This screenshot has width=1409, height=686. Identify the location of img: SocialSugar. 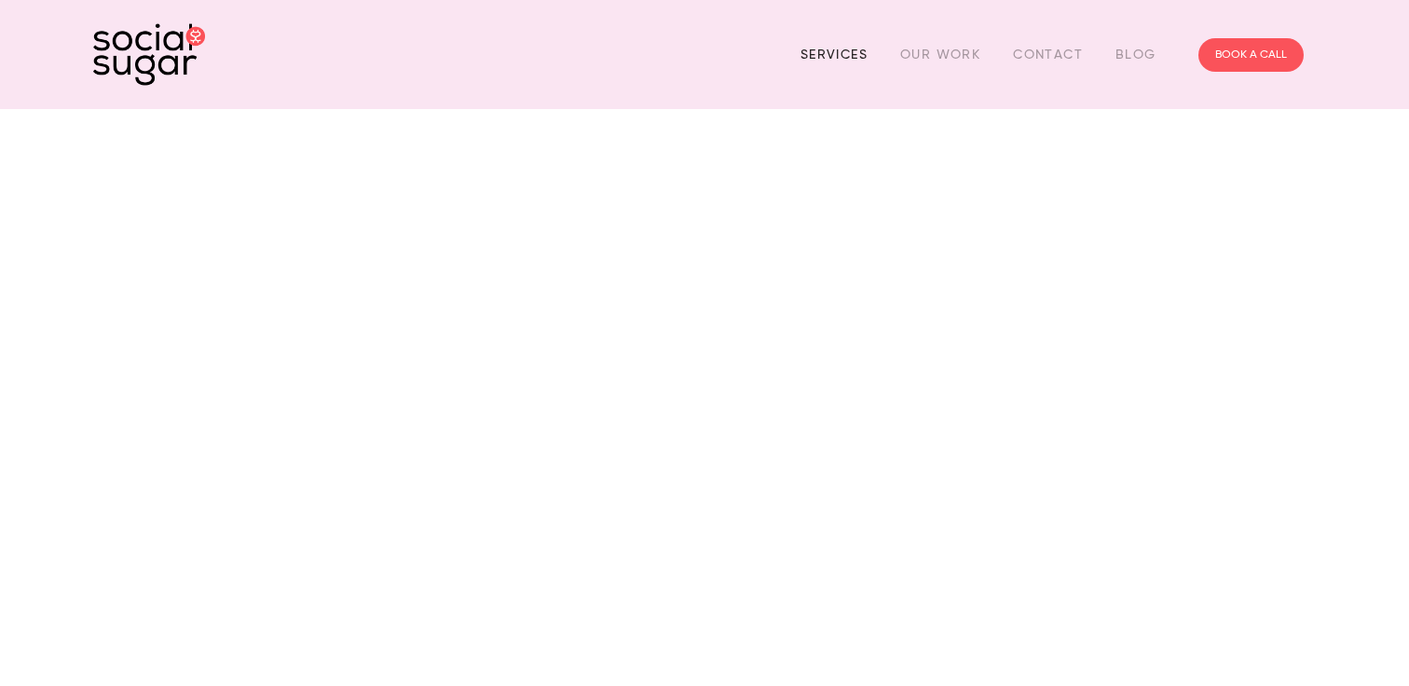
(149, 54).